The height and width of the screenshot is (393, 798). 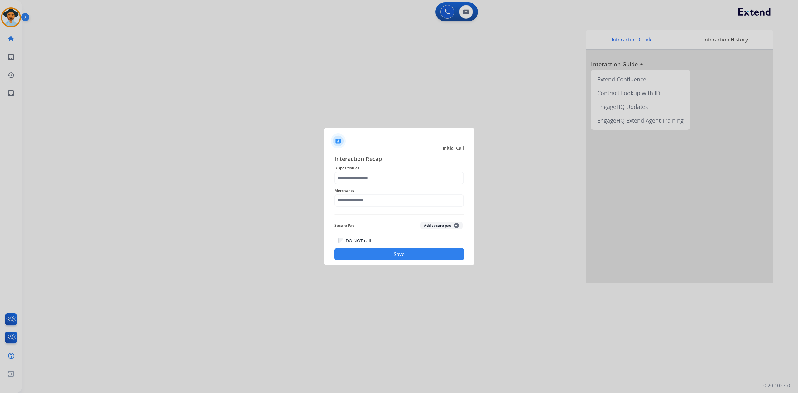 What do you see at coordinates (399, 214) in the screenshot?
I see `img: contact-recap-line.svg` at bounding box center [399, 214].